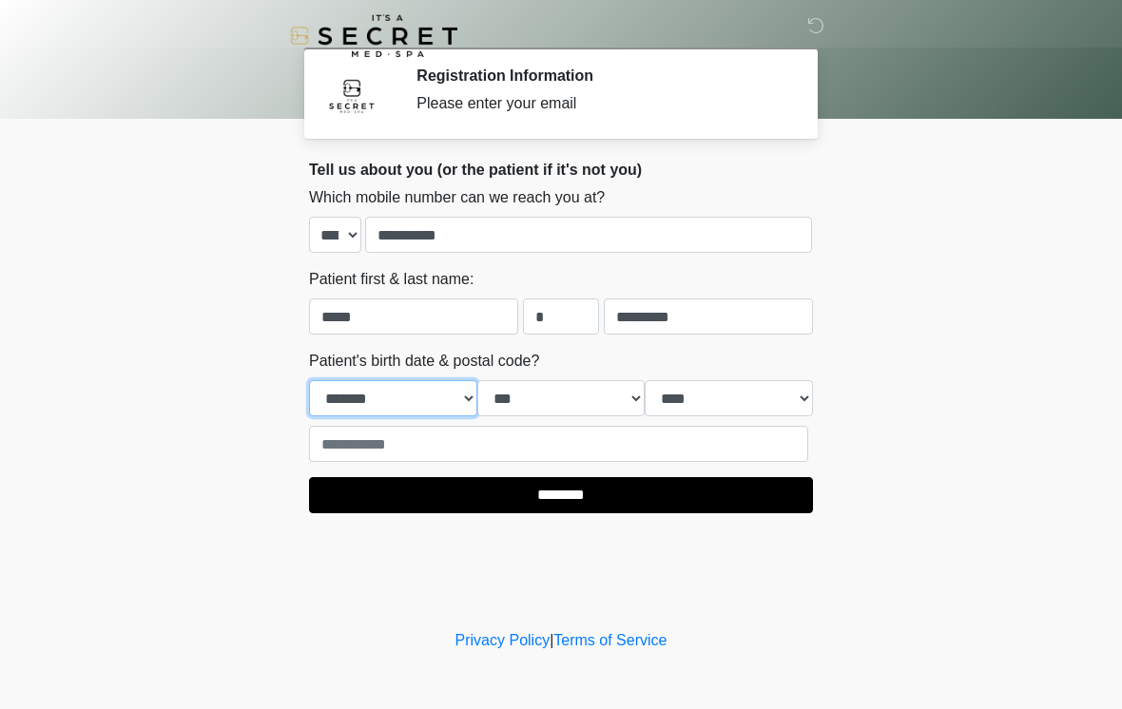 This screenshot has width=1122, height=709. I want to click on img: It's A Secret Med Spa Logo, so click(374, 35).